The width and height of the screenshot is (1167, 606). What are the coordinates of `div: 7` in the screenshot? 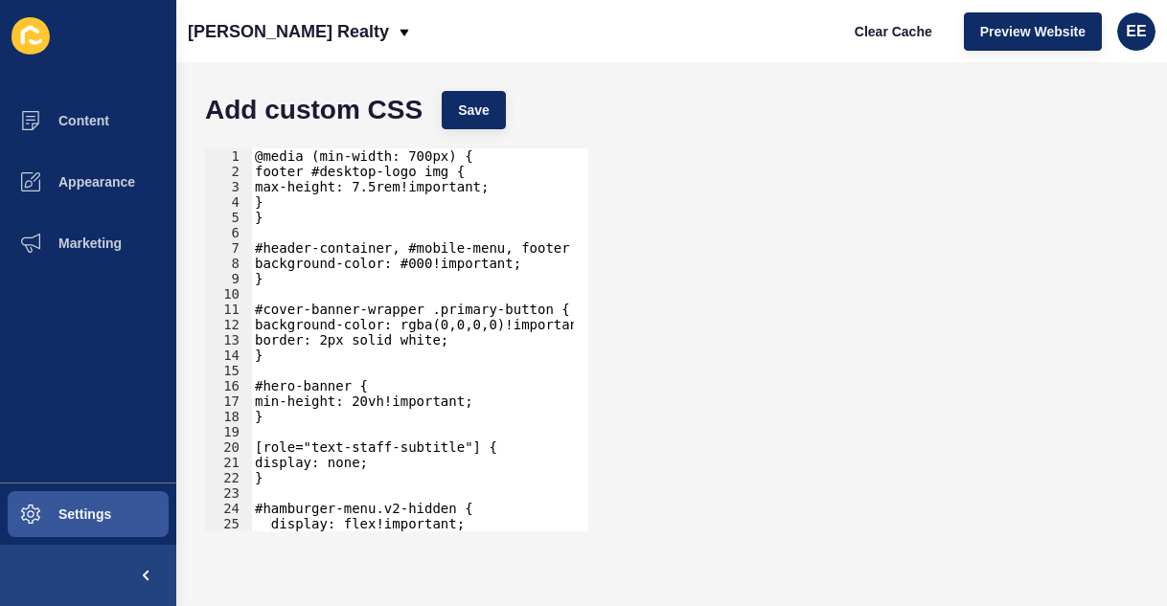 It's located at (228, 248).